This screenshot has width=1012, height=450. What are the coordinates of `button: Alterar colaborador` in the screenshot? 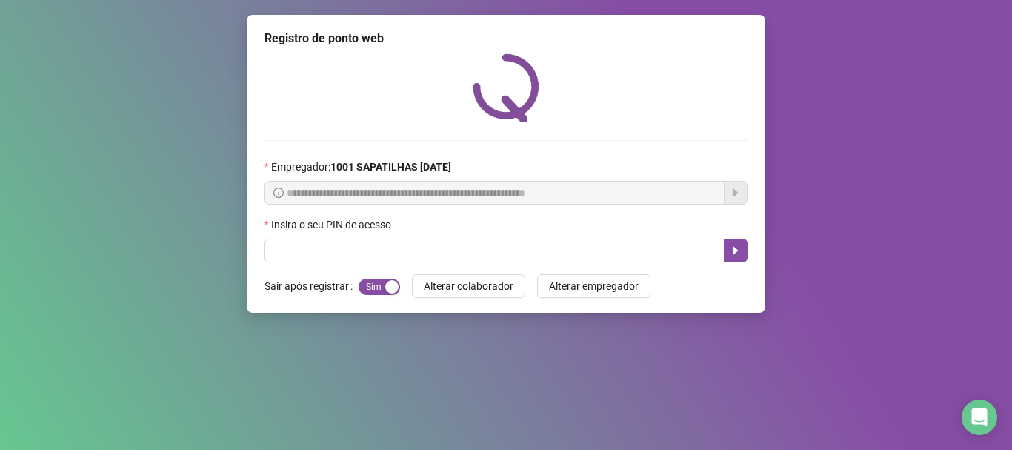 It's located at (468, 286).